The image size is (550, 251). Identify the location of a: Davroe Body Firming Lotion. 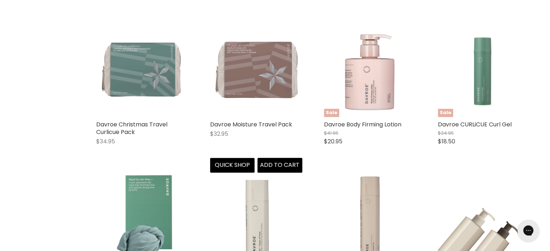
(363, 124).